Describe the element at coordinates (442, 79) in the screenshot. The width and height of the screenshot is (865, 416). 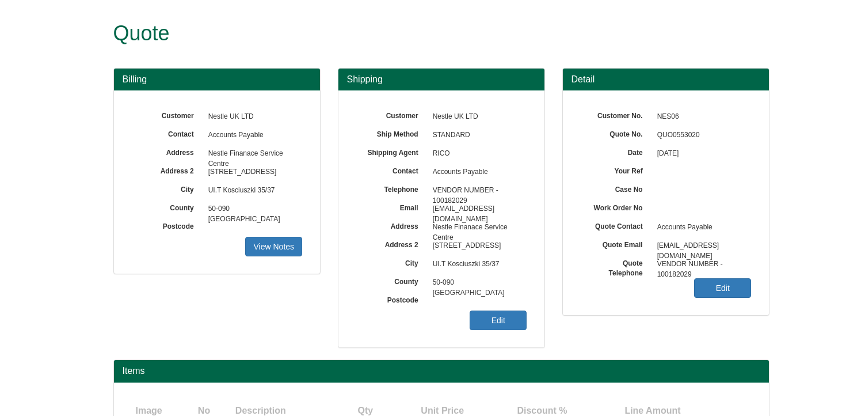
I see `h3: Shipping` at that location.